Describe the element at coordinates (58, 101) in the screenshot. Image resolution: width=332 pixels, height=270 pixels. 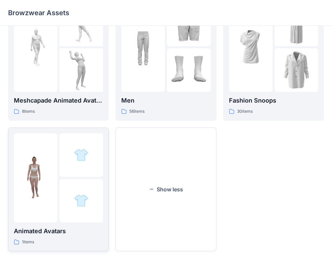
I see `p: Meshcapade Animated Avatars` at that location.